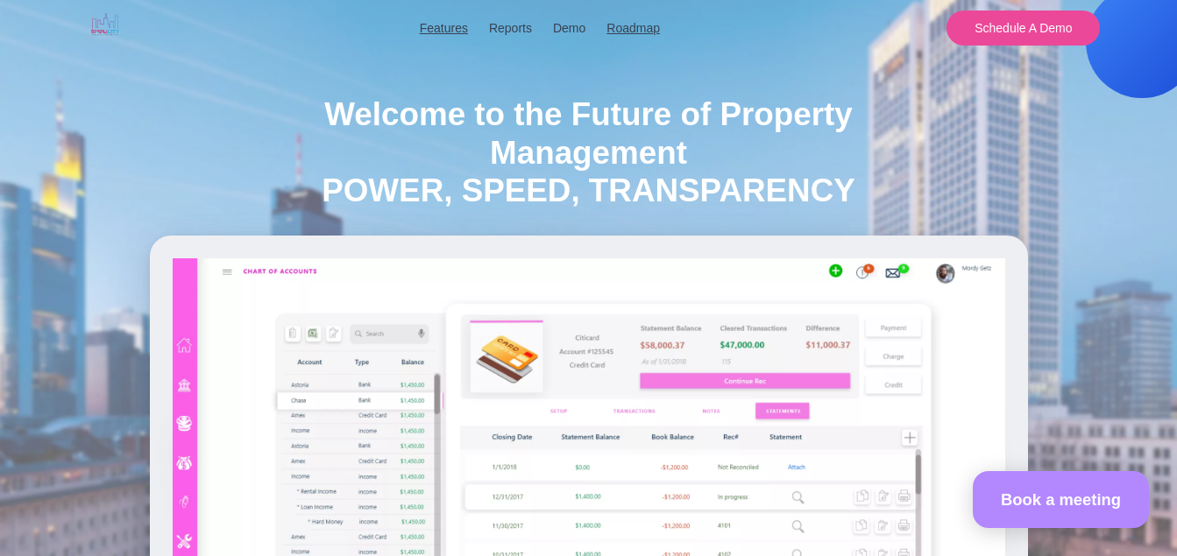  Describe the element at coordinates (443, 28) in the screenshot. I see `a: Features` at that location.